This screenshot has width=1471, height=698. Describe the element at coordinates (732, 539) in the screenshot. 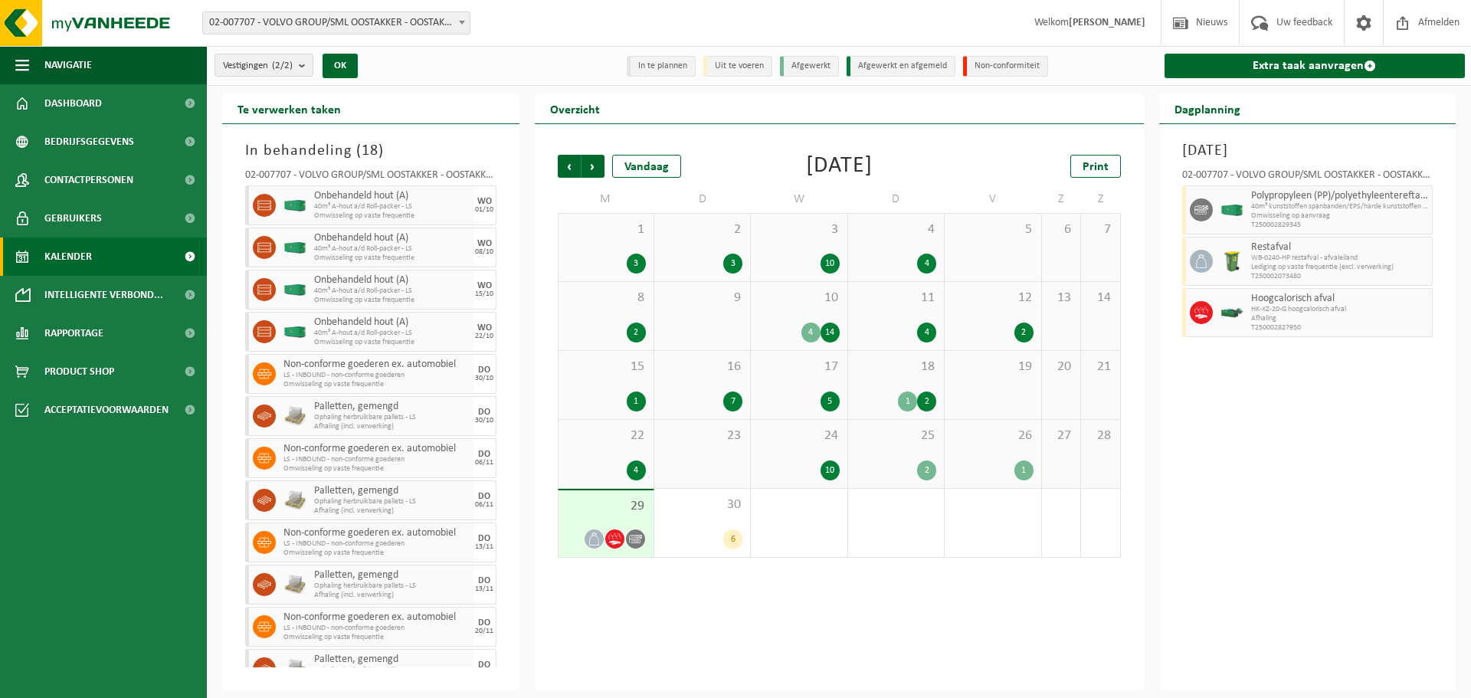

I see `div: 6` at that location.